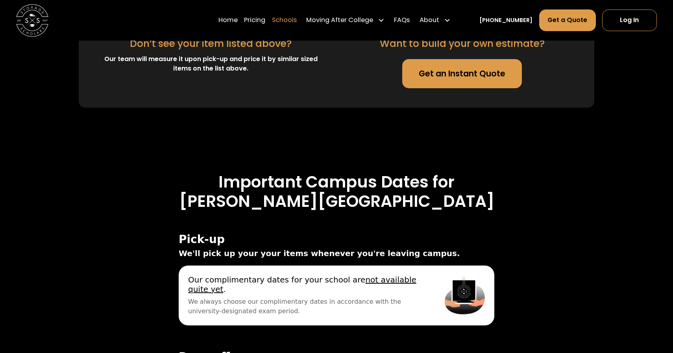 The height and width of the screenshot is (353, 673). Describe the element at coordinates (337, 239) in the screenshot. I see `span: Pick-up` at that location.